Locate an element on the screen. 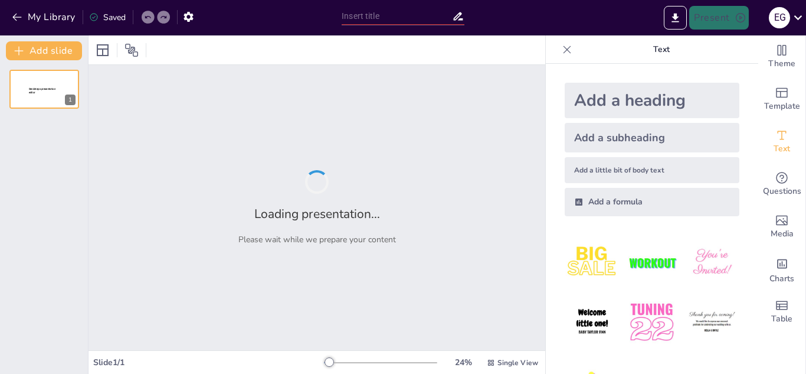 The width and height of the screenshot is (806, 374). h2: Loading presentation... is located at coordinates (317, 214).